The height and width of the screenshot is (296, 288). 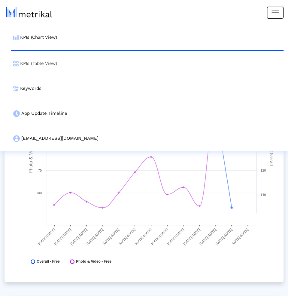 What do you see at coordinates (40, 170) in the screenshot?
I see `text: 75` at bounding box center [40, 170].